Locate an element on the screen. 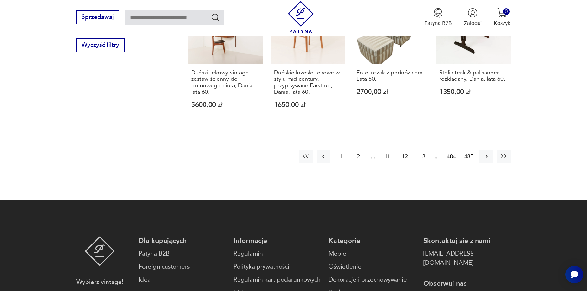 This screenshot has height=291, width=587. button: 13 is located at coordinates (422, 157).